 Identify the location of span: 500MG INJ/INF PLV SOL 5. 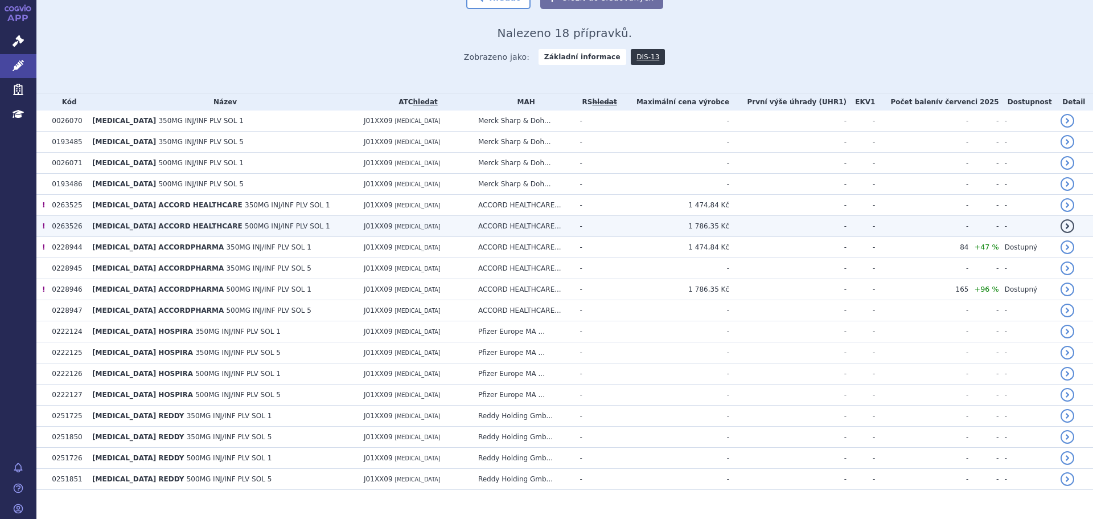
(201, 184).